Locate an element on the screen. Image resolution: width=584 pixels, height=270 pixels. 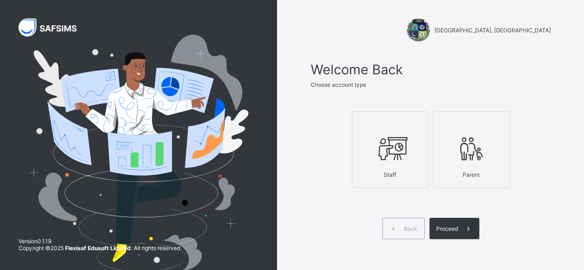
span: Version 0.1.19 is located at coordinates (100, 241).